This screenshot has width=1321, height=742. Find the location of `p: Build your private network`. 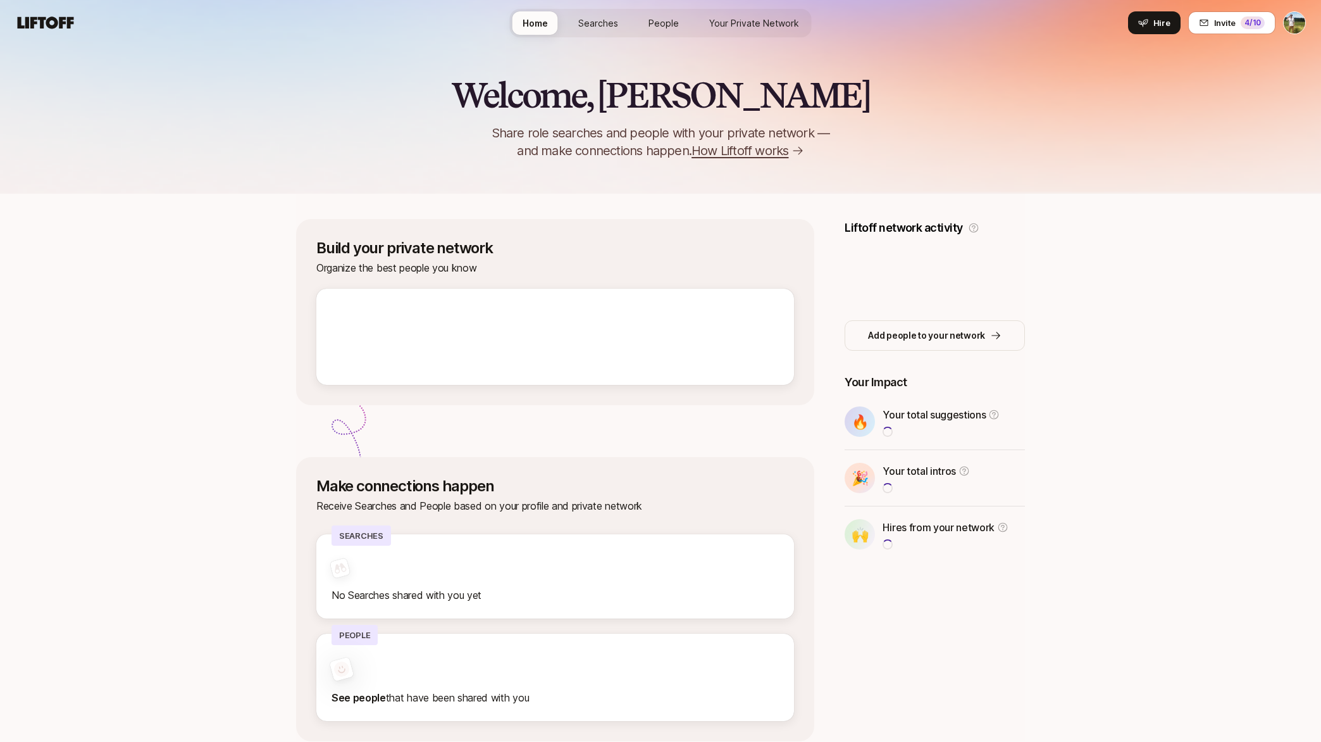

p: Build your private network is located at coordinates (555, 248).